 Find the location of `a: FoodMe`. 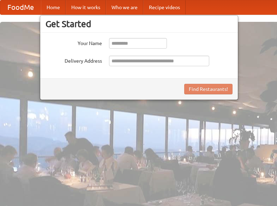

a: FoodMe is located at coordinates (20, 7).